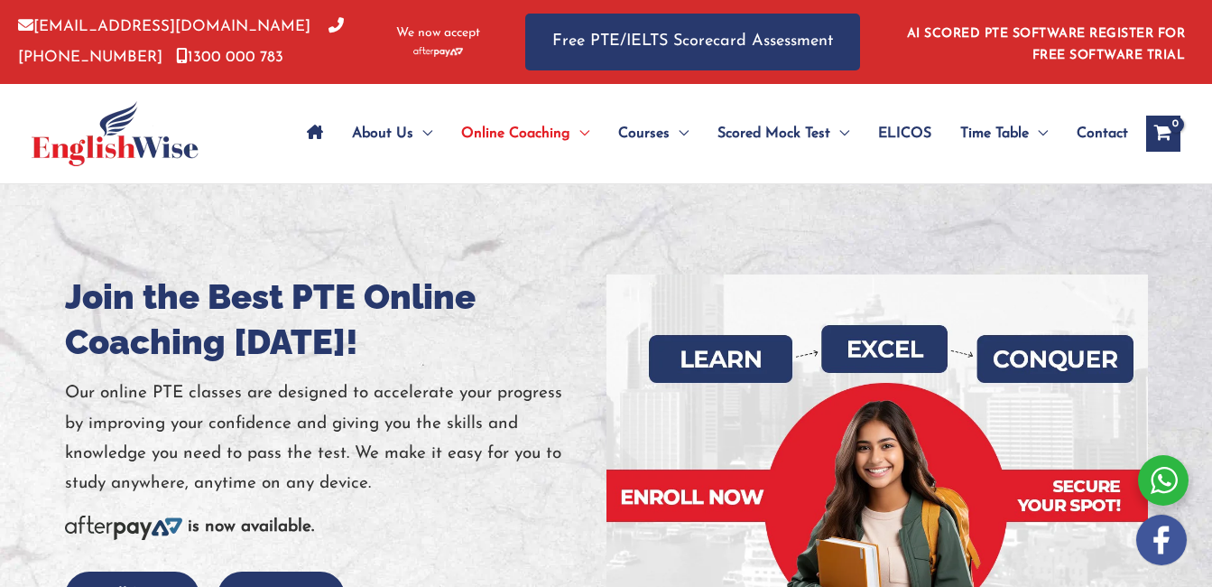 The height and width of the screenshot is (587, 1212). Describe the element at coordinates (251, 526) in the screenshot. I see `b: is now available.` at that location.